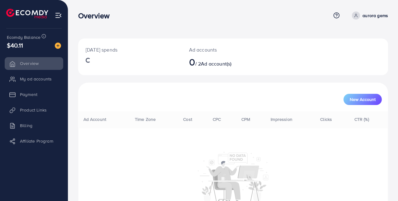  I want to click on img: logo, so click(27, 13).